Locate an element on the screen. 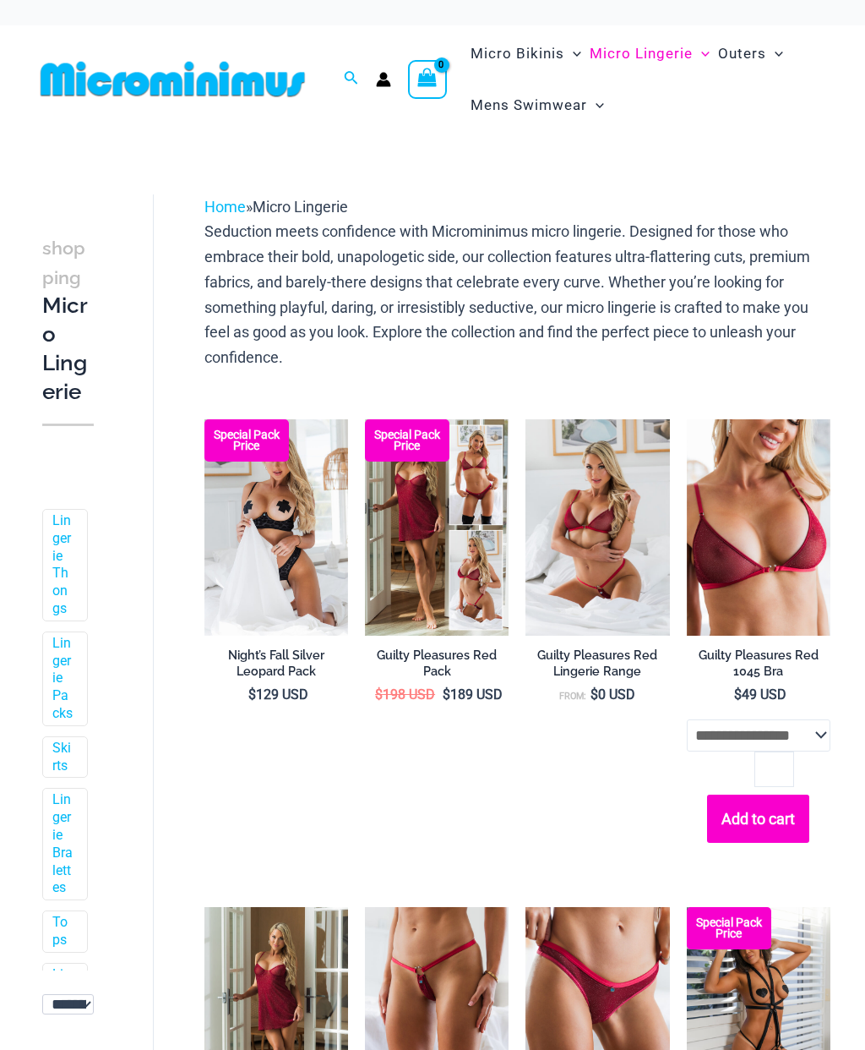 This screenshot has height=1050, width=865. span: Micro Bikinis is located at coordinates (517, 53).